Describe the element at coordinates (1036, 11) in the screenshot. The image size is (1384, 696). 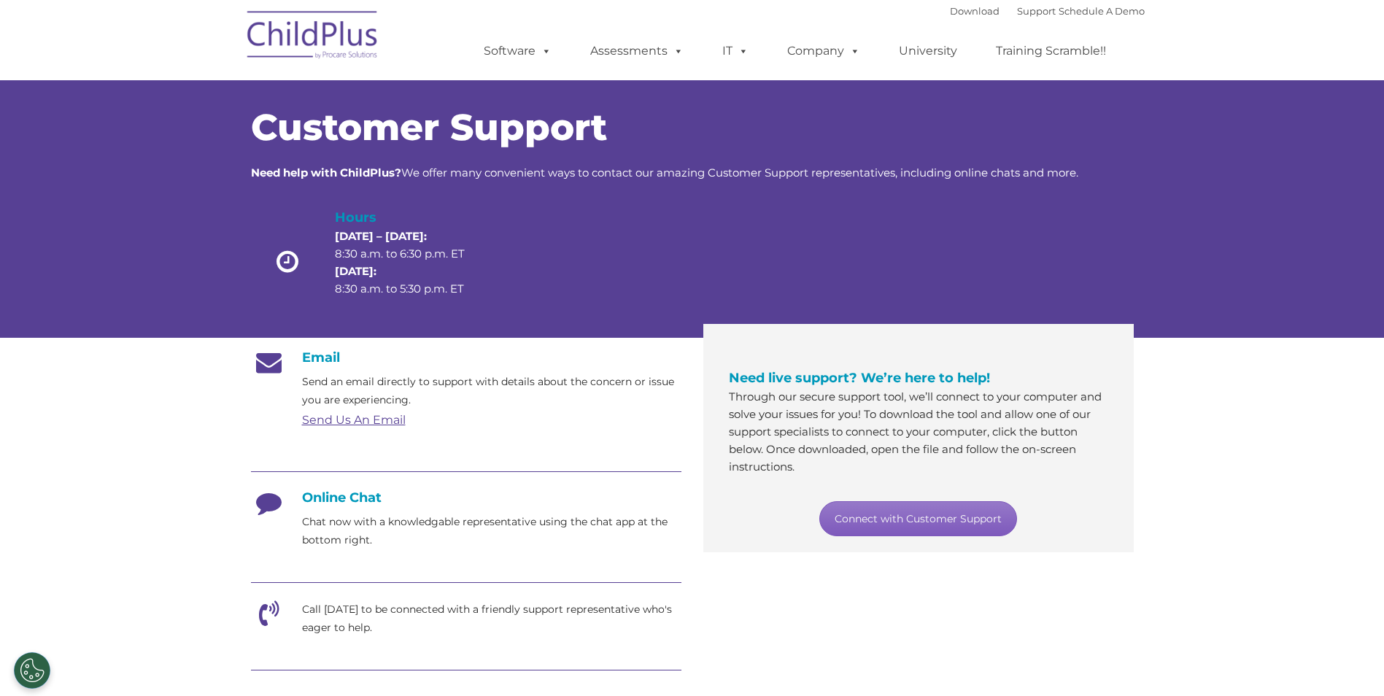
I see `a: Support` at that location.